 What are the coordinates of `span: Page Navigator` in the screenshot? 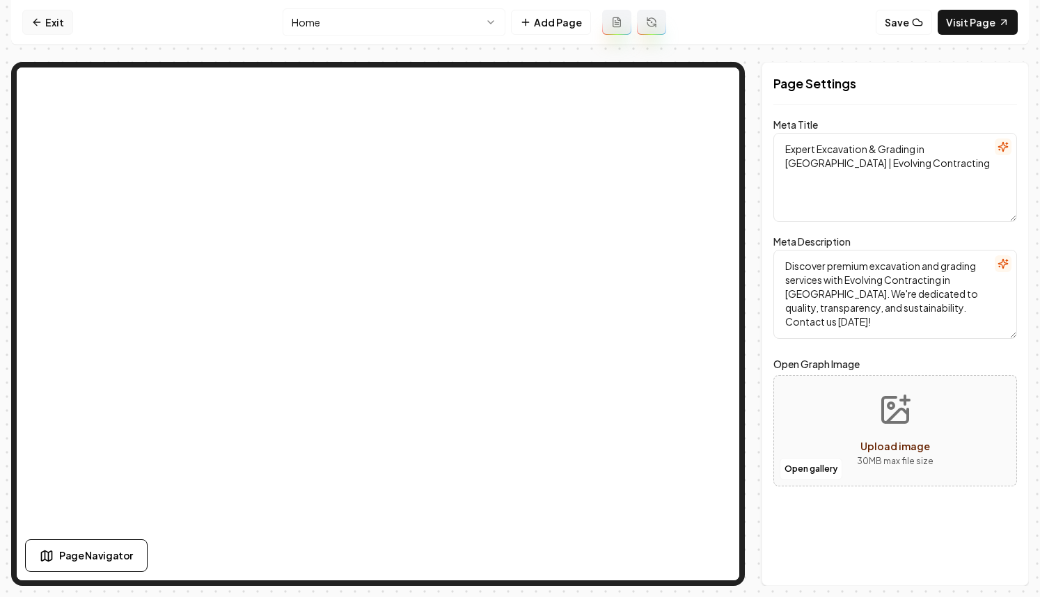 It's located at (96, 555).